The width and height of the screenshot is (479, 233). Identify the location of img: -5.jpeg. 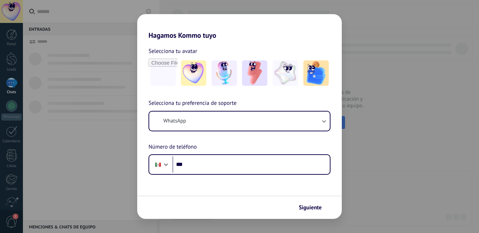
(316, 73).